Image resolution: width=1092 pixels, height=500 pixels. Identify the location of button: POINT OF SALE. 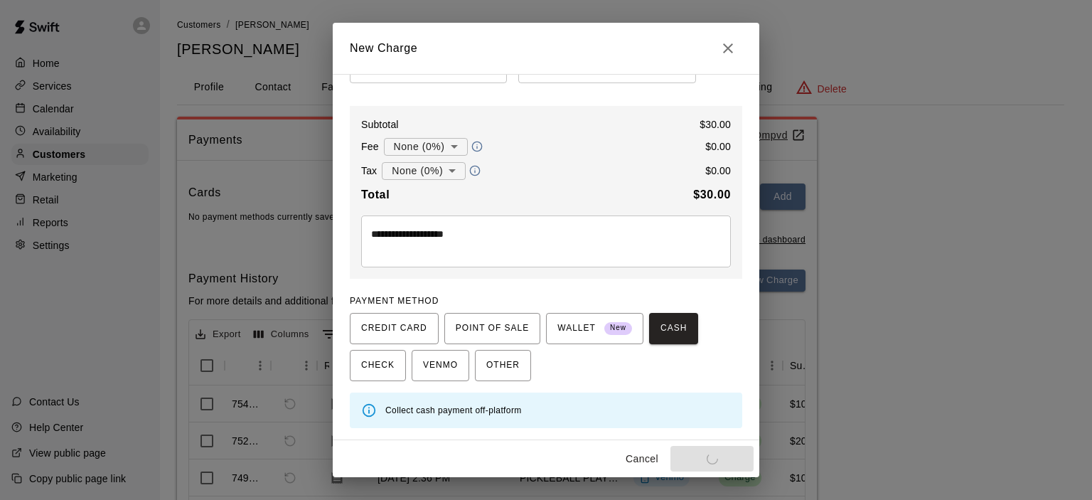
(492, 328).